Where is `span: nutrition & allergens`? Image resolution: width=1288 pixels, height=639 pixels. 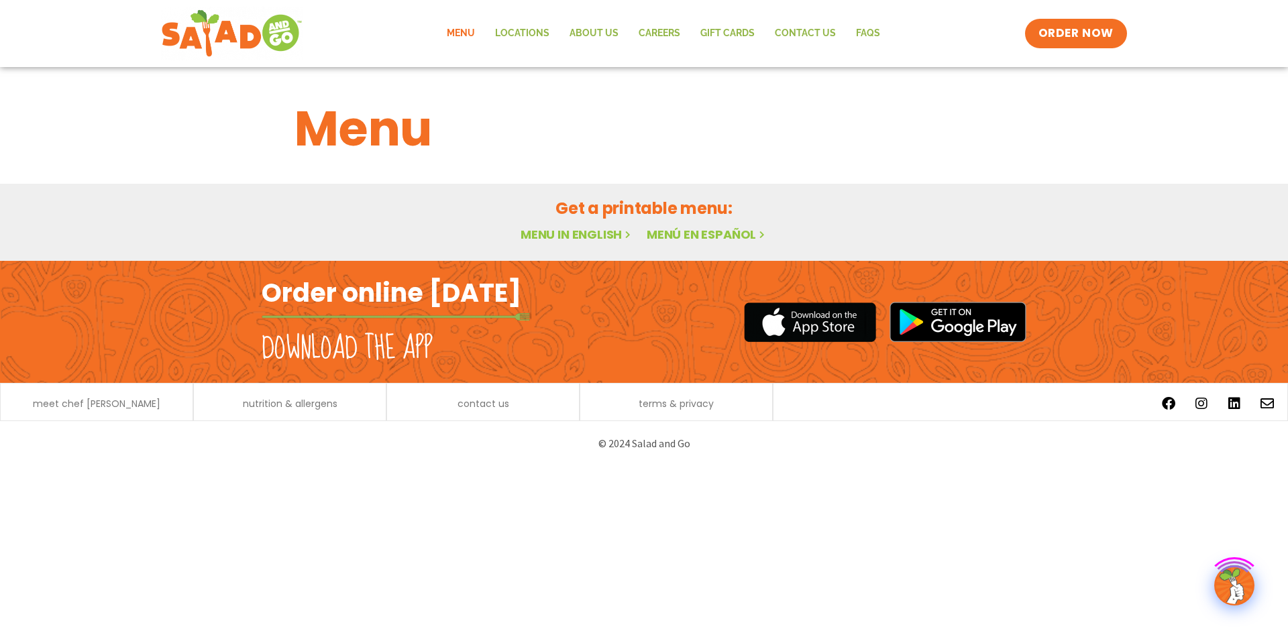
span: nutrition & allergens is located at coordinates (290, 404).